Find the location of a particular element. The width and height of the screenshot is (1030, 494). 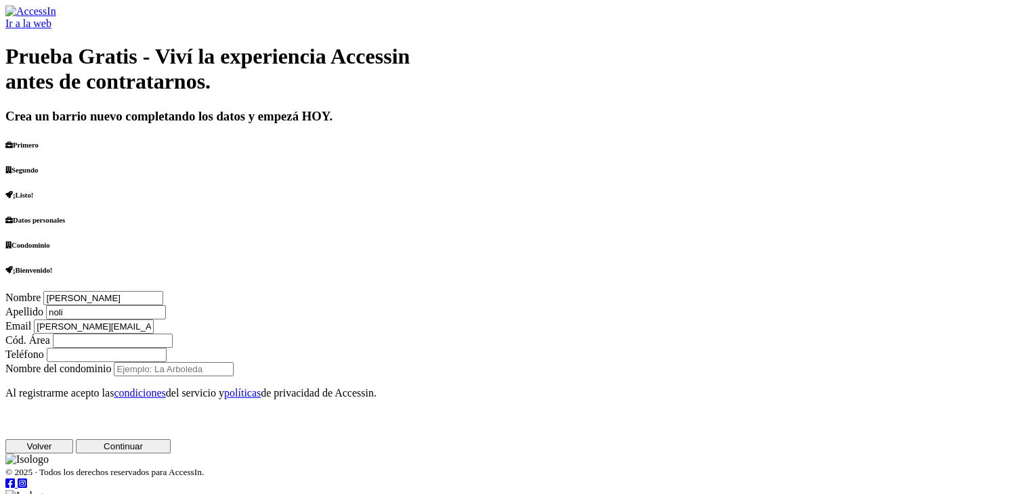

img: AccessIn is located at coordinates (30, 12).